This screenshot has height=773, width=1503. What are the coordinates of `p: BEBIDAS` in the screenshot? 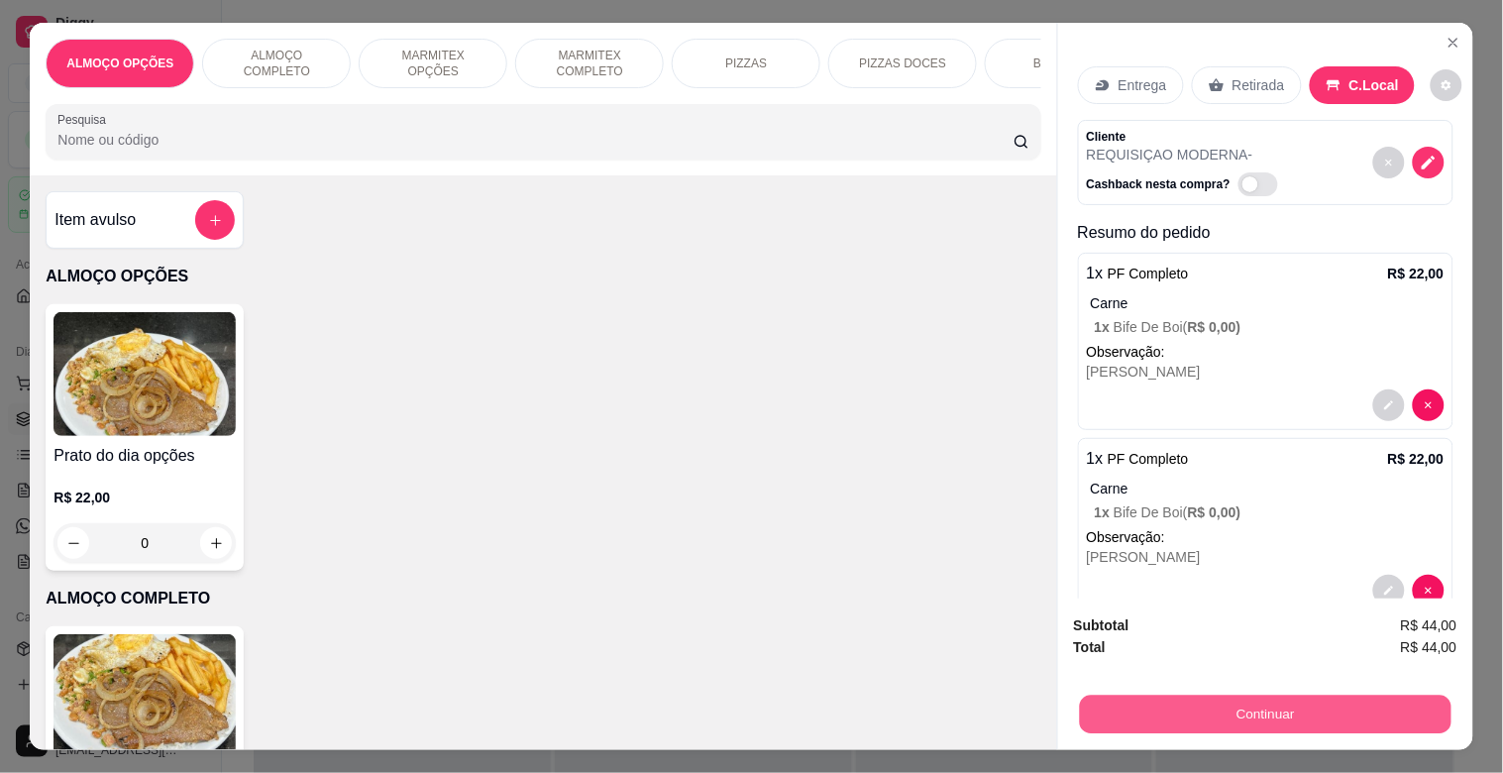 It's located at (1059, 63).